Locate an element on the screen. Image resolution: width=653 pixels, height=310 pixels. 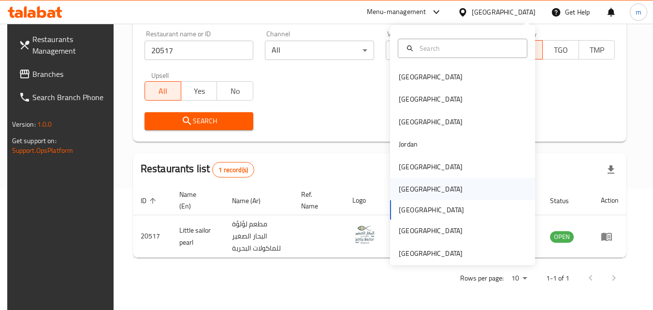
span: Search is located at coordinates (199, 121).